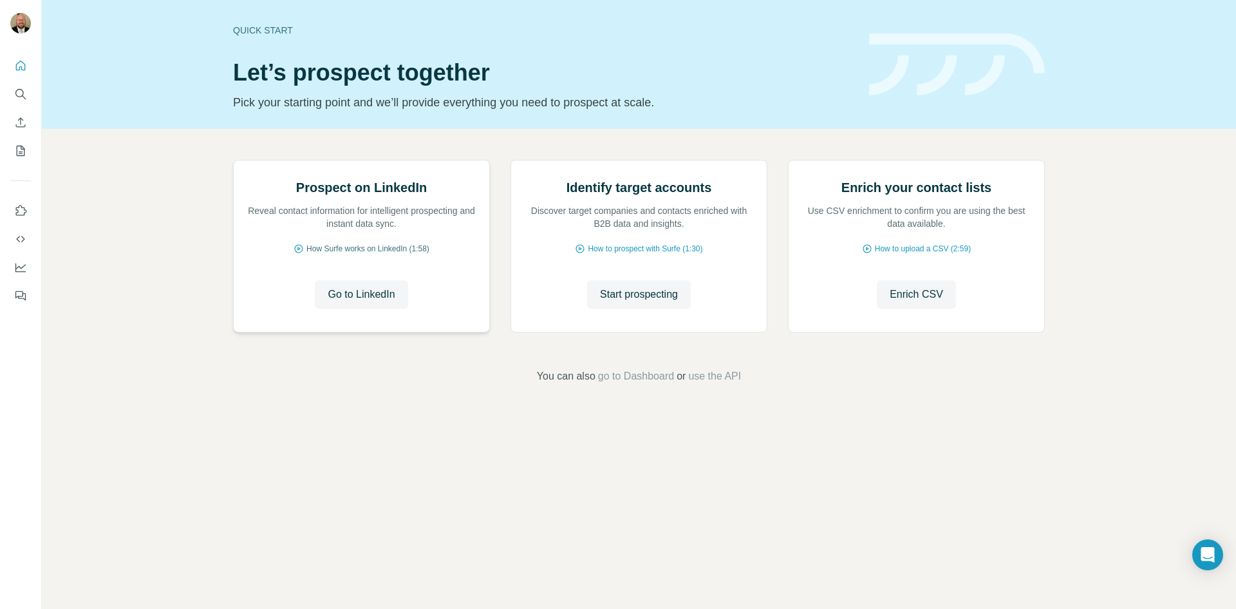  What do you see at coordinates (645, 249) in the screenshot?
I see `span: How to prospect with Surfe (1:30)` at bounding box center [645, 249].